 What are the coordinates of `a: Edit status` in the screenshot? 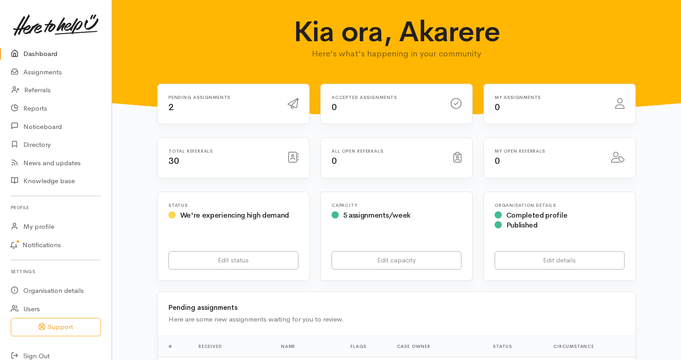 It's located at (233, 260).